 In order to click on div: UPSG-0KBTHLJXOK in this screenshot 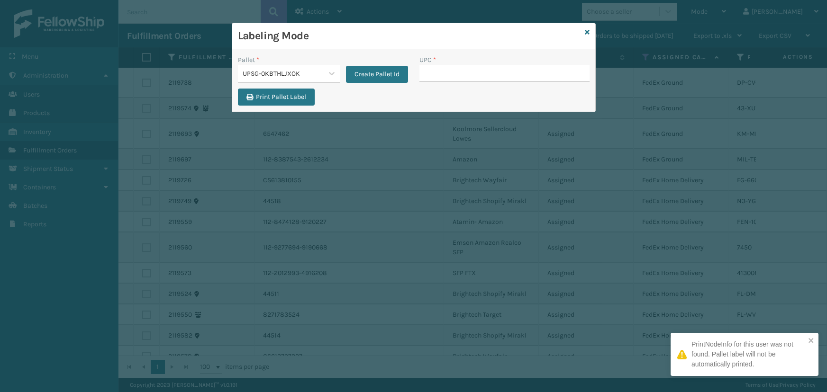, I will do `click(283, 73)`.